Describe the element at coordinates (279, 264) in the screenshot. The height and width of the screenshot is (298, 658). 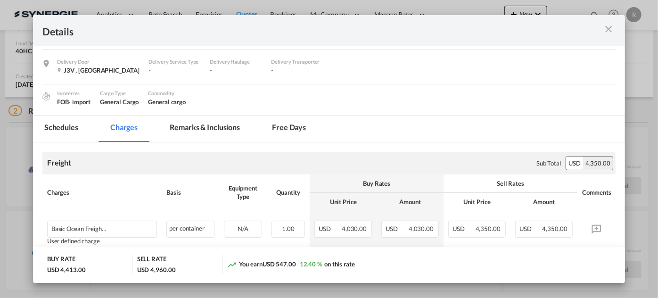
I see `span: USD 547.00` at that location.